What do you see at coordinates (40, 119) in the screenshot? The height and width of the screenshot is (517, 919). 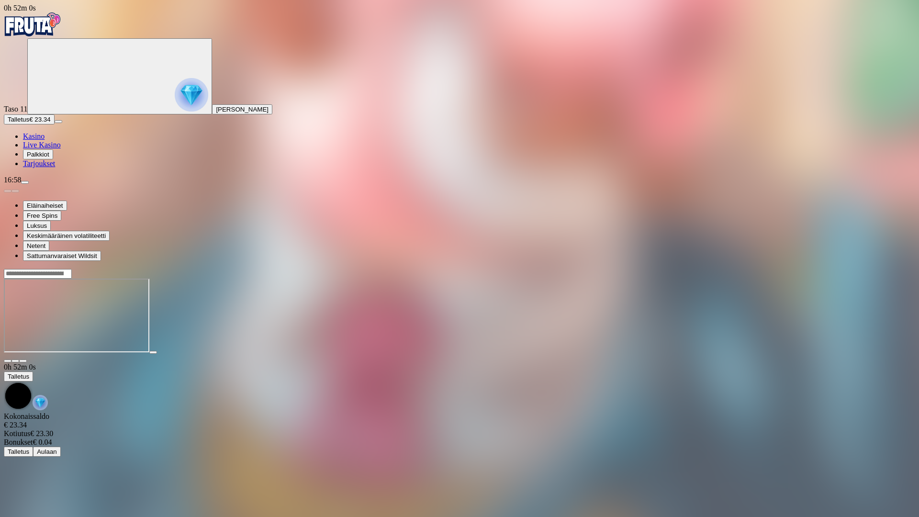 I see `span: € 23.34` at bounding box center [40, 119].